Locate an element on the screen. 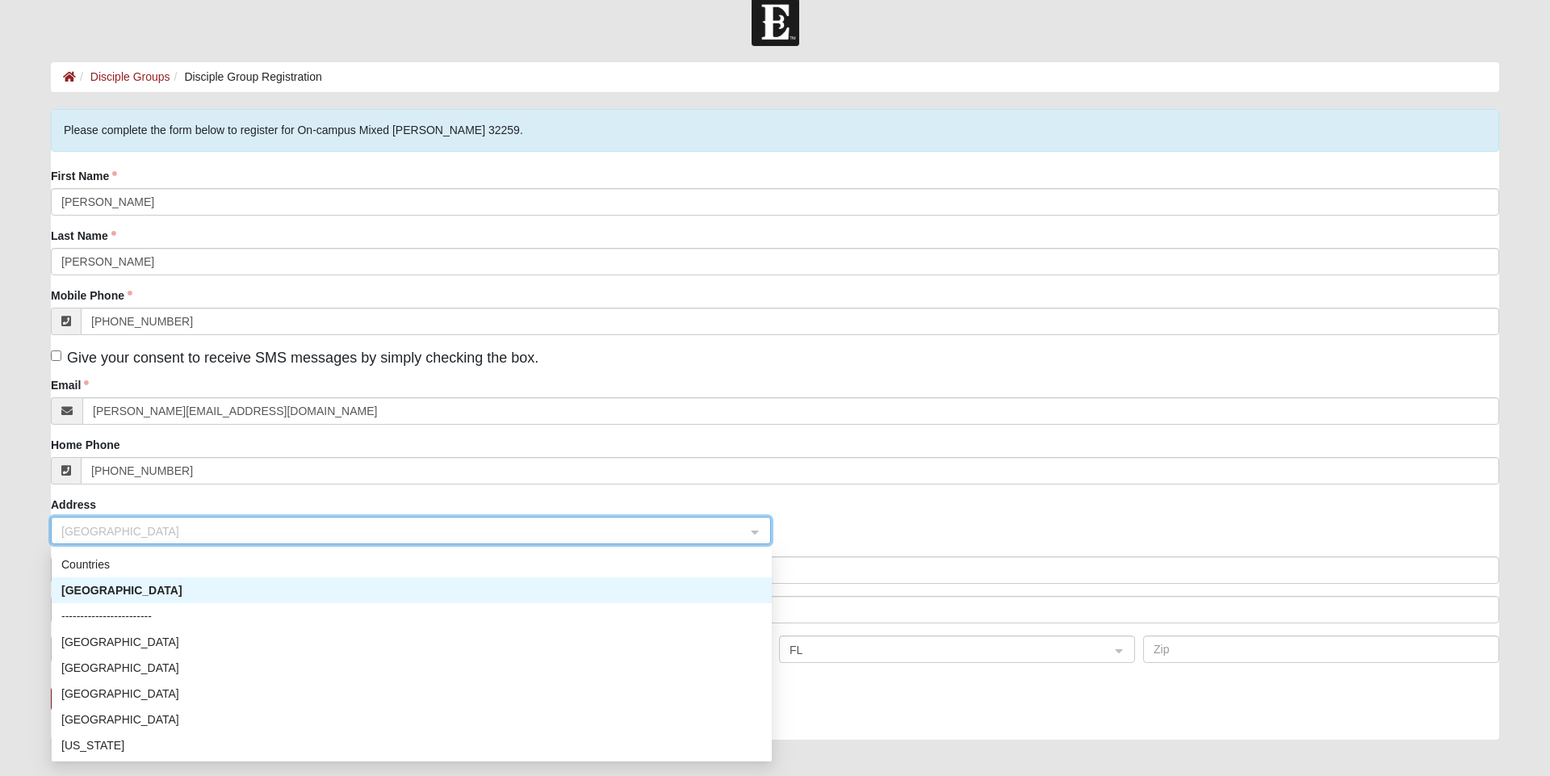  div: Afghanistan is located at coordinates (412, 642).